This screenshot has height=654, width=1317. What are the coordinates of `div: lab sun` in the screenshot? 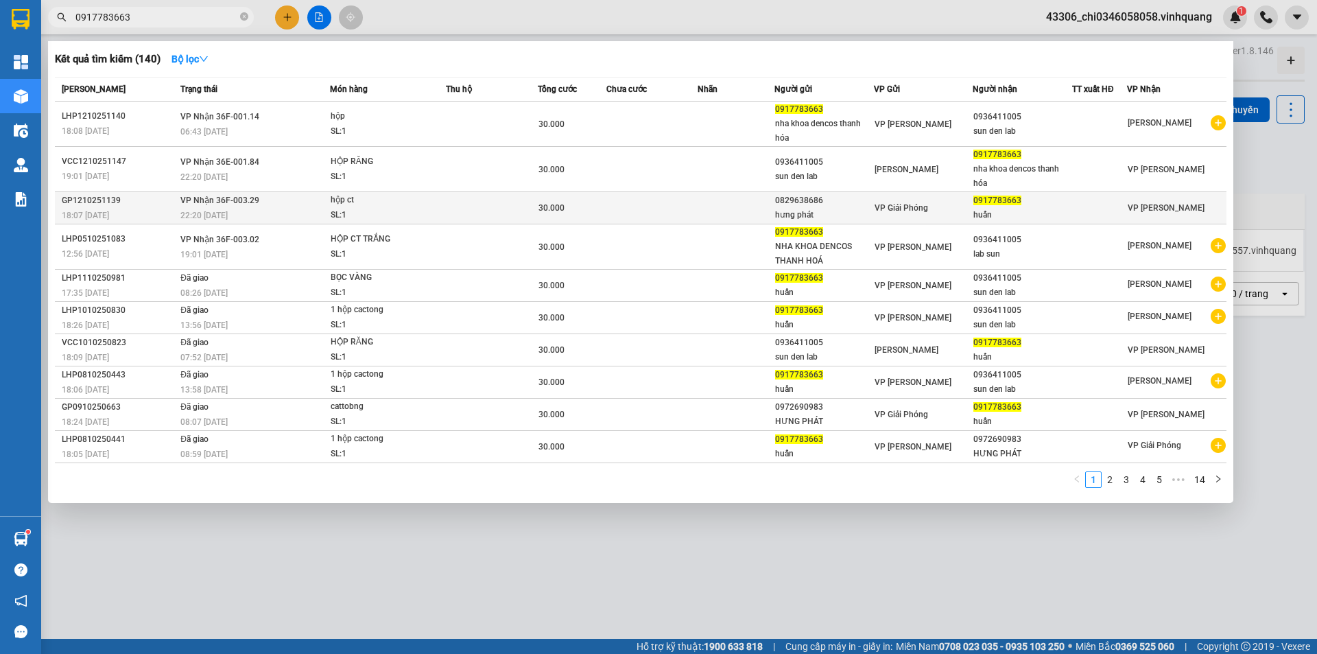 It's located at (1022, 254).